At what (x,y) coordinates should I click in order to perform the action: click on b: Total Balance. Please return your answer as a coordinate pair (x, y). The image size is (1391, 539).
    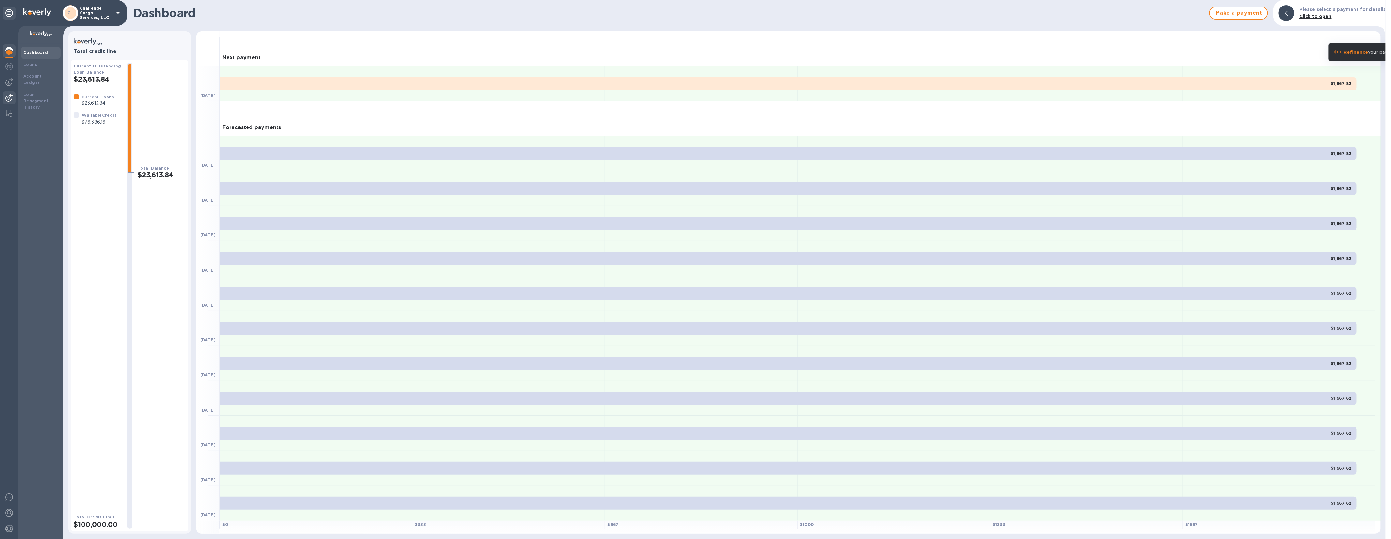
    Looking at the image, I should click on (153, 168).